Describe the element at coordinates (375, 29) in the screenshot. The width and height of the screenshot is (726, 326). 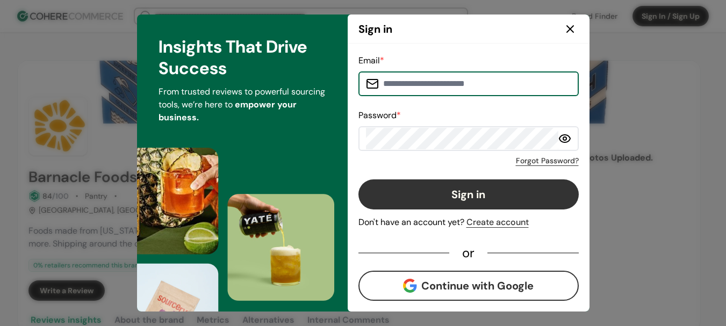
I see `h2: Sign in` at that location.